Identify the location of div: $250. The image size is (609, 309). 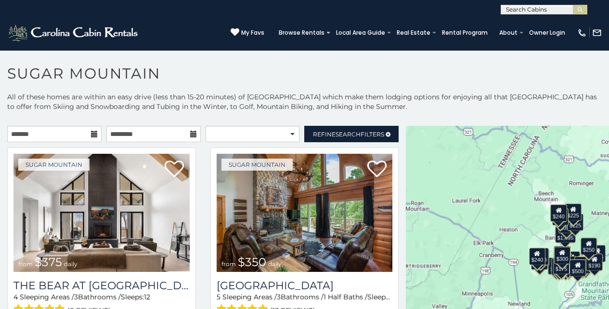
(589, 246).